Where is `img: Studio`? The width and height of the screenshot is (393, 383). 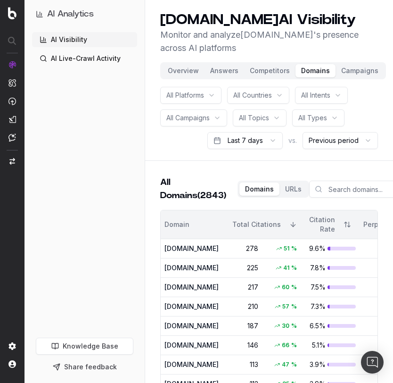 img: Studio is located at coordinates (12, 119).